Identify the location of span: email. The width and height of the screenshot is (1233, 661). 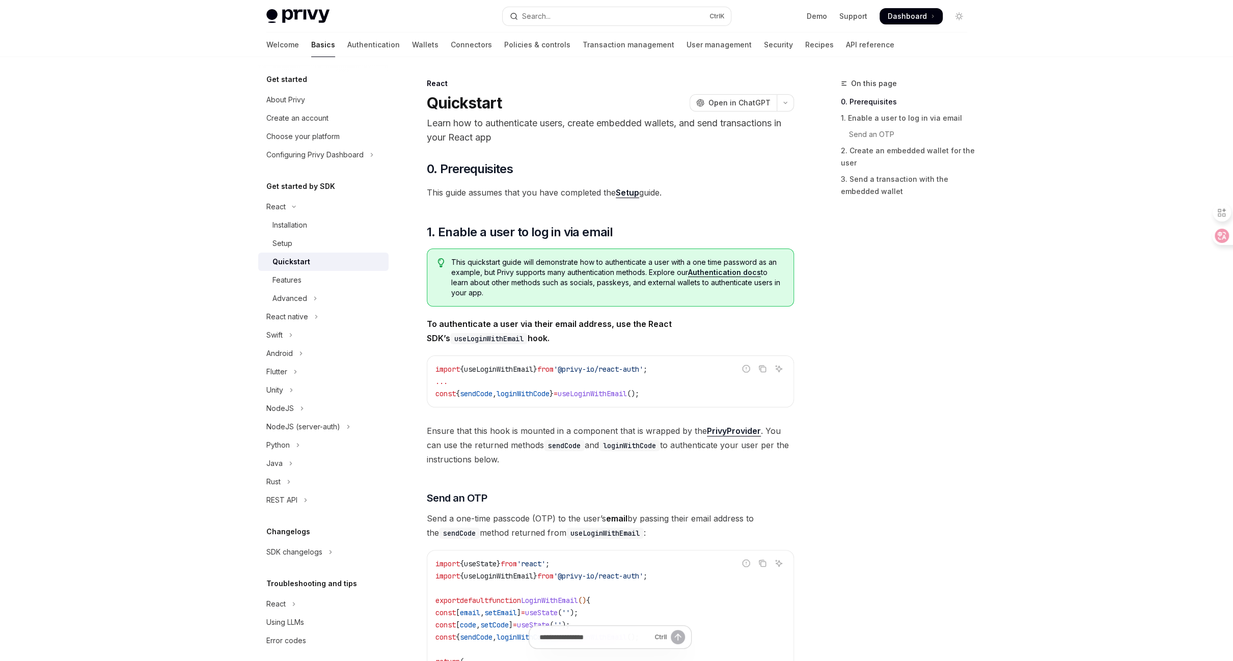
(470, 613).